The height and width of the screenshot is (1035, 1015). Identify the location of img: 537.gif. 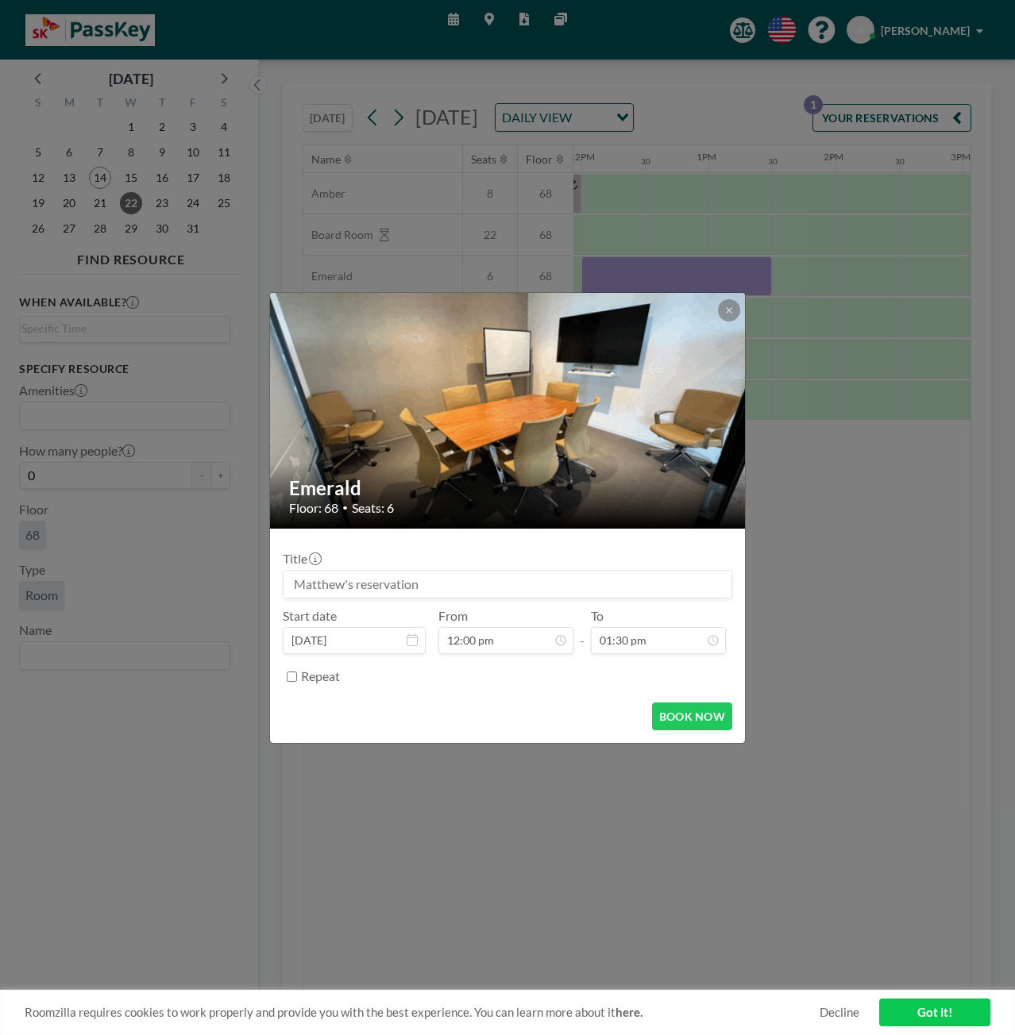
(508, 410).